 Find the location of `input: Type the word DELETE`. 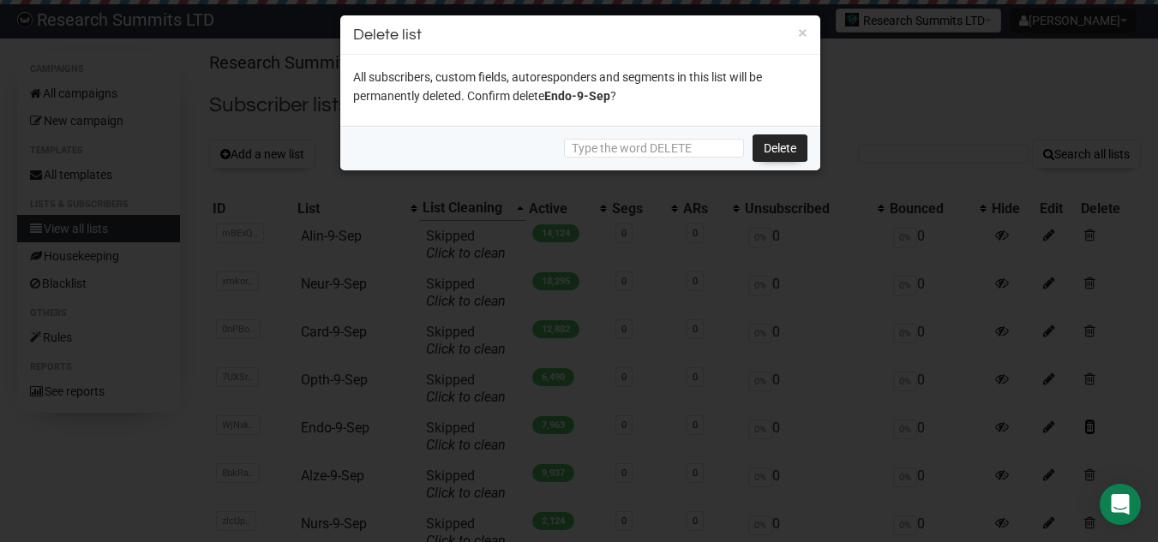

input: Type the word DELETE is located at coordinates (654, 148).